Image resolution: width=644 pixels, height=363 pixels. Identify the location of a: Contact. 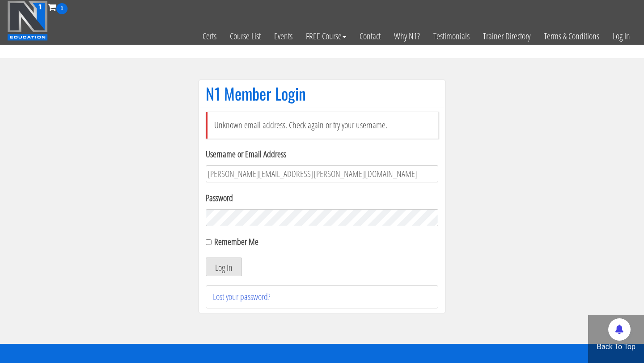
(370, 36).